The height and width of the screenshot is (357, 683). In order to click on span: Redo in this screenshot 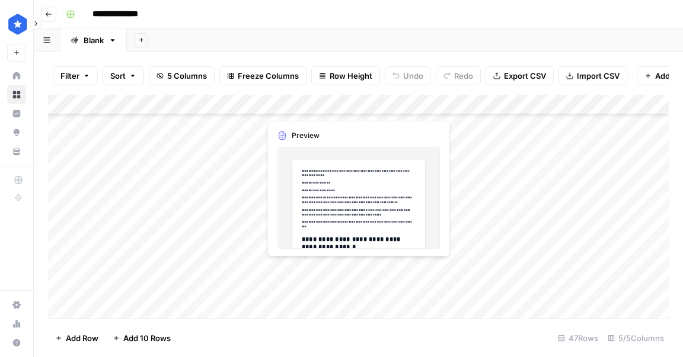, I will do `click(464, 76)`.